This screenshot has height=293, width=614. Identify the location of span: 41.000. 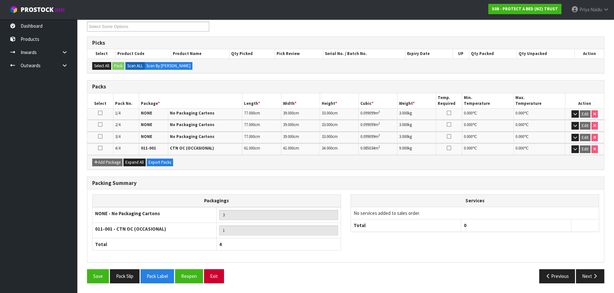
(288, 148).